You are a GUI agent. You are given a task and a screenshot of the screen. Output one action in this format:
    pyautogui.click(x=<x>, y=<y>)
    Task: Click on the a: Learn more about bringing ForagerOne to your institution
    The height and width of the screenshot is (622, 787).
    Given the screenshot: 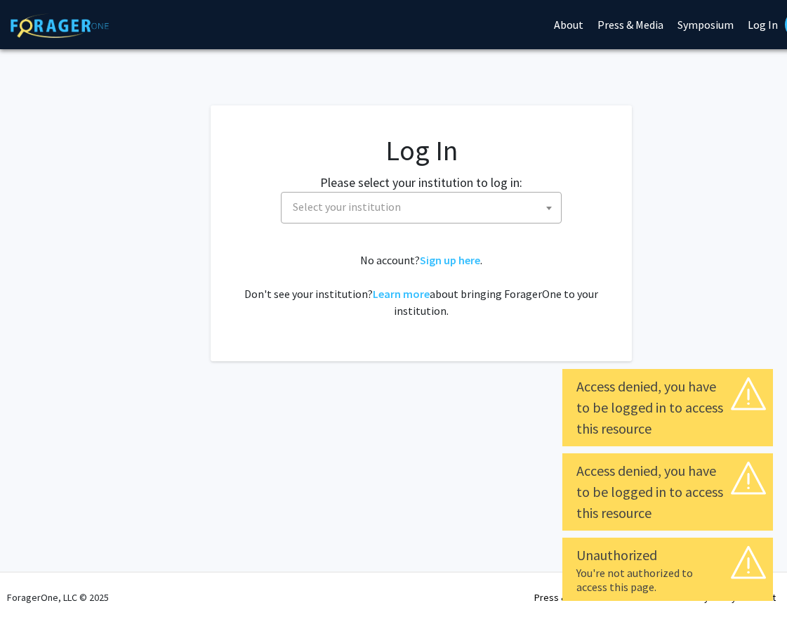 What is the action you would take?
    pyautogui.click(x=401, y=294)
    